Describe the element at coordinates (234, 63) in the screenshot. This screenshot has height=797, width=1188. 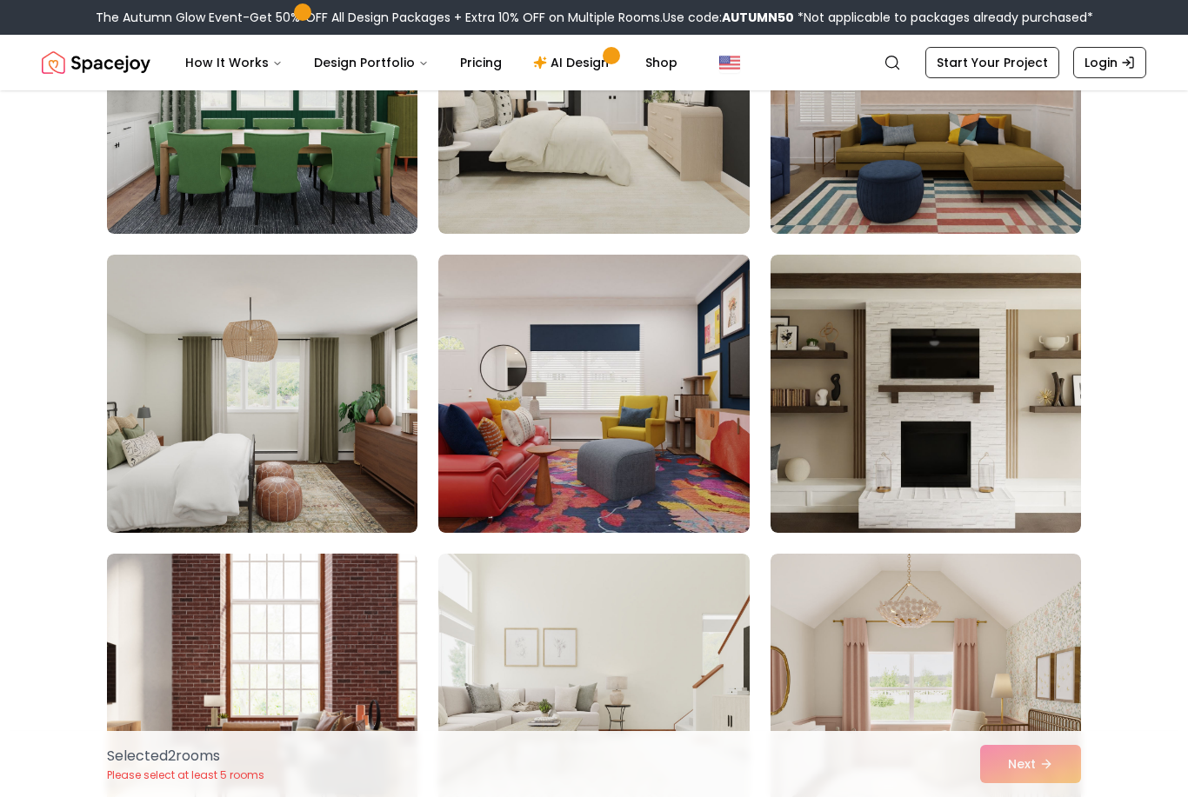
I see `button: How It Works` at that location.